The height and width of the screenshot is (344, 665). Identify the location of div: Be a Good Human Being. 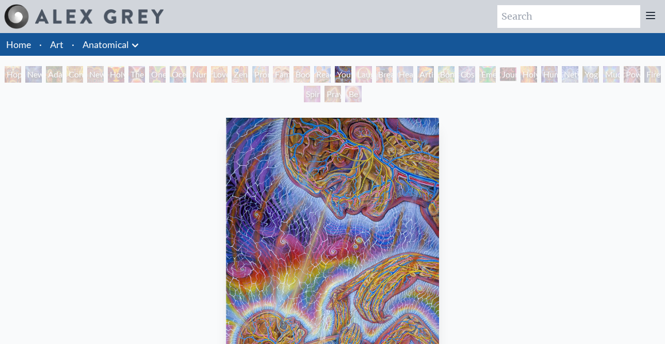
(354, 94).